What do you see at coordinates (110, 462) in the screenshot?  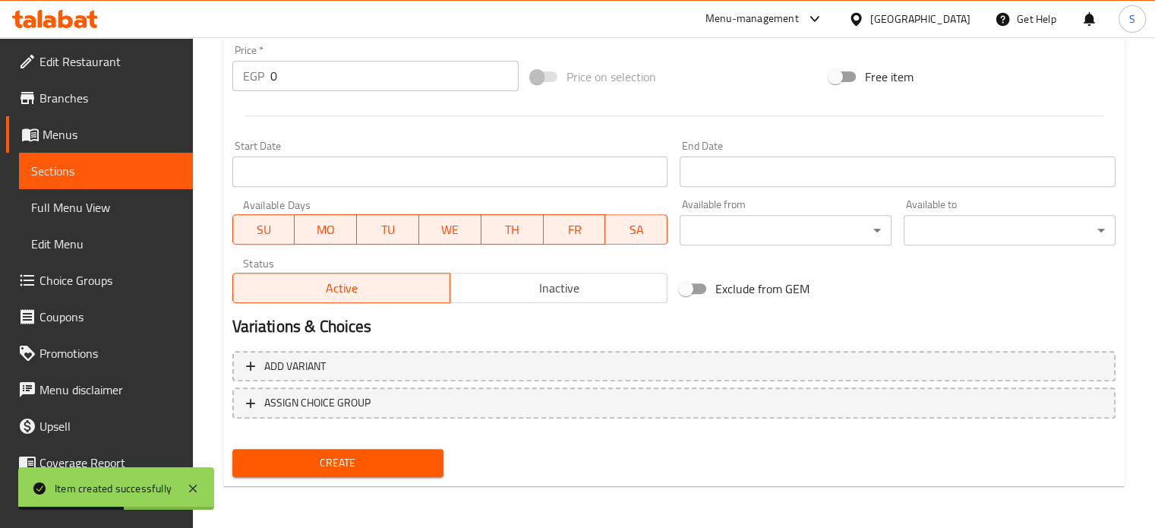 I see `span: Coverage Report` at bounding box center [110, 462].